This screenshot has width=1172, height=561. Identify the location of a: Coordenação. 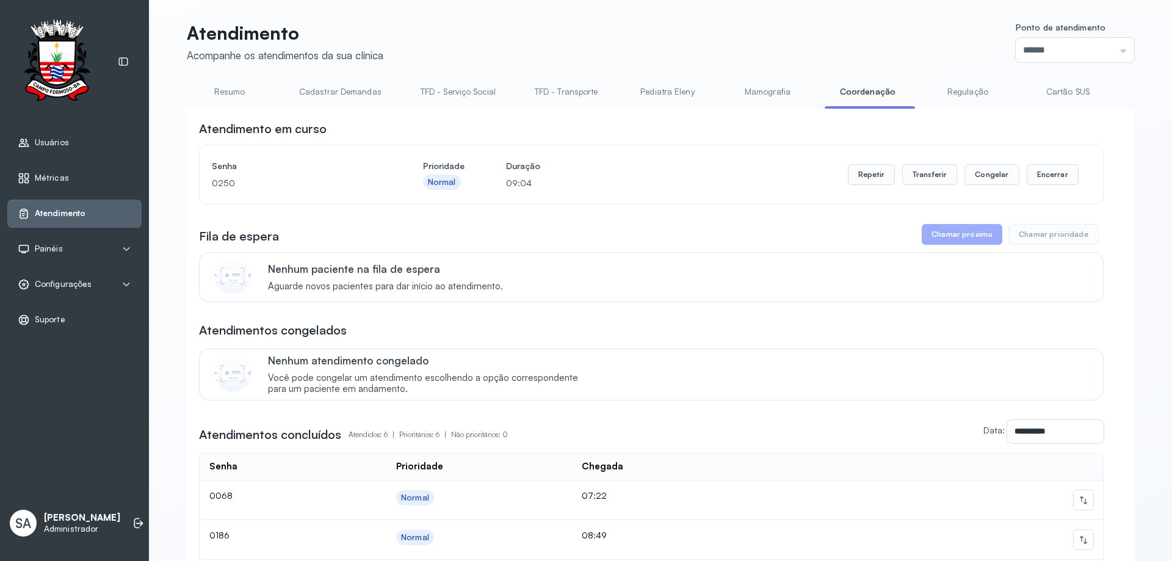
(867, 92).